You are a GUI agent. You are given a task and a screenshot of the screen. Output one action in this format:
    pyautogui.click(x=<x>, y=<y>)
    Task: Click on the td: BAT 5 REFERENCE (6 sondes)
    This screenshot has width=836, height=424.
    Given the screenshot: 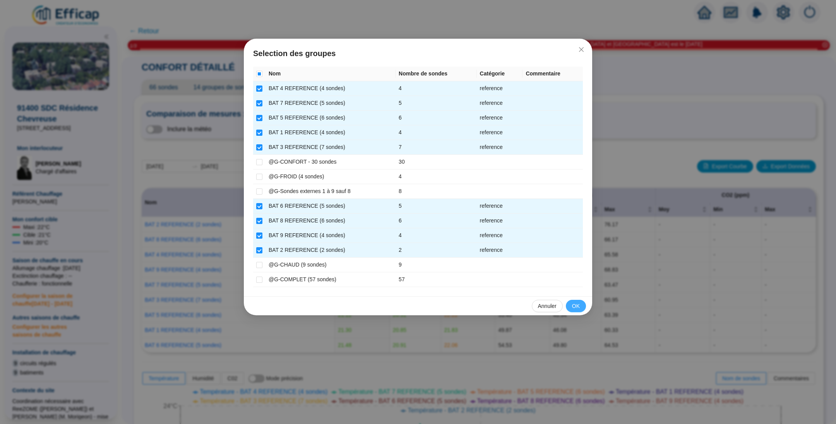 What is the action you would take?
    pyautogui.click(x=331, y=118)
    